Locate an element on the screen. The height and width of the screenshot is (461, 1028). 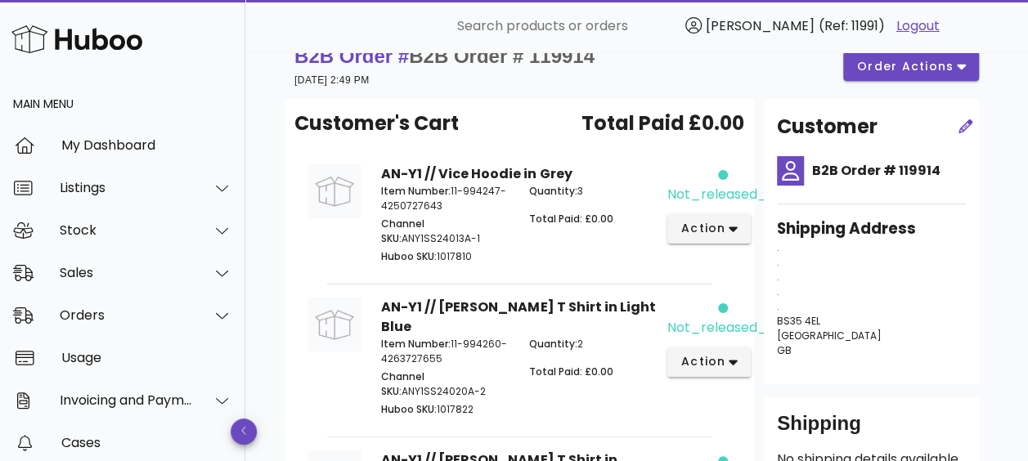
h2: Customer is located at coordinates (827, 127).